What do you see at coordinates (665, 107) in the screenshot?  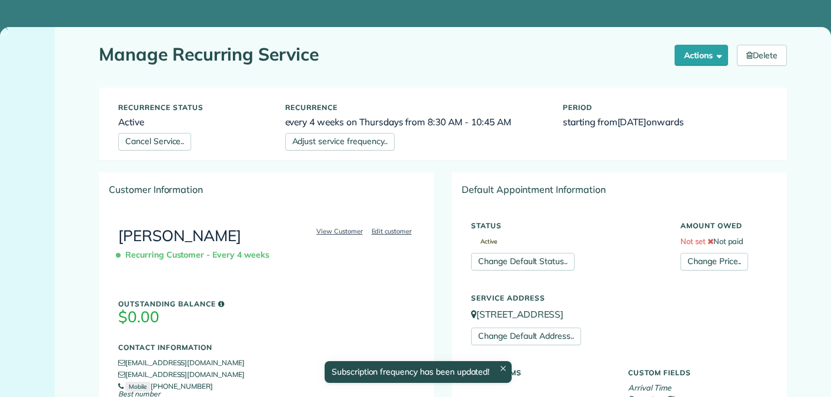 I see `h5: Period` at bounding box center [665, 107].